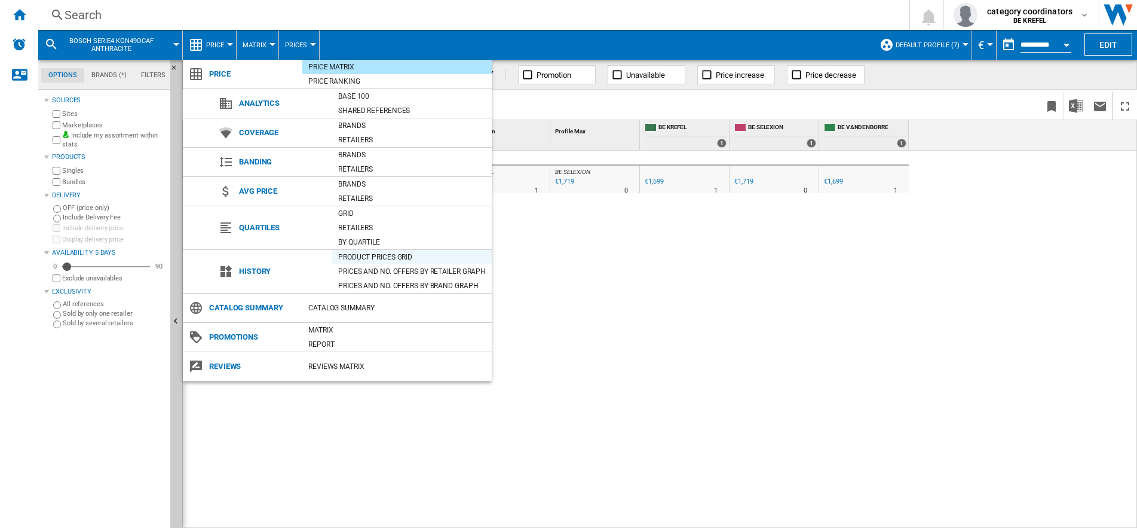 The image size is (1137, 528). What do you see at coordinates (283, 162) in the screenshot?
I see `span: Banding` at bounding box center [283, 162].